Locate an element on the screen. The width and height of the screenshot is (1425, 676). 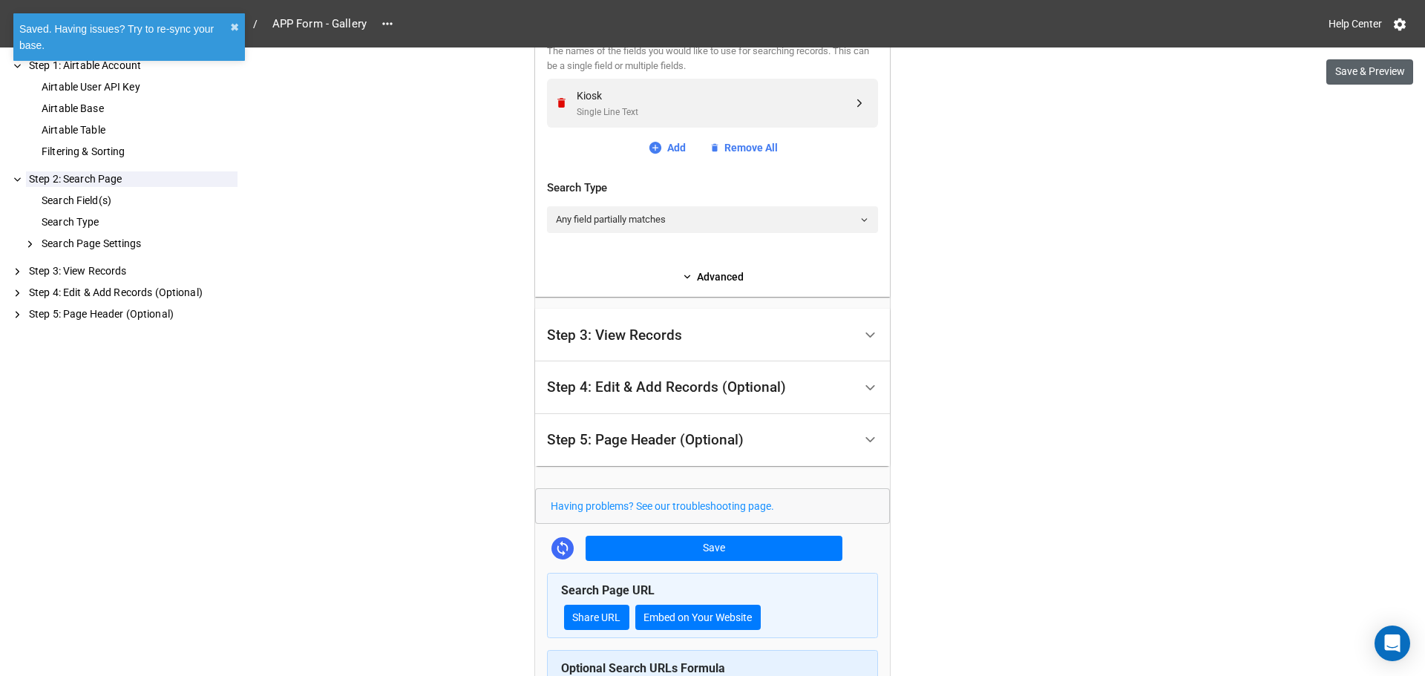
div: Kiosk is located at coordinates (715, 96).